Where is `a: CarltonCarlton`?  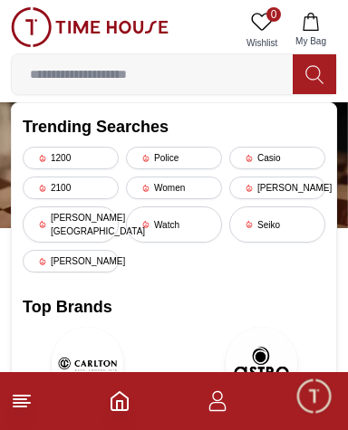
a: CarltonCarlton is located at coordinates (87, 376).